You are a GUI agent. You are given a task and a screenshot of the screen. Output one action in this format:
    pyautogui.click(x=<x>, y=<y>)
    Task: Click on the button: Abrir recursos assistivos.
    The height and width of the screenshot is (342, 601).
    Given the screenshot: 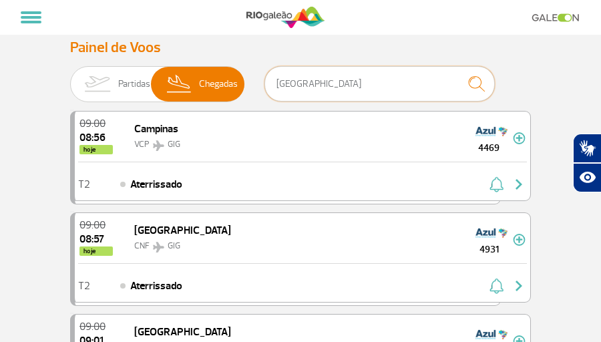 What is the action you would take?
    pyautogui.click(x=587, y=178)
    